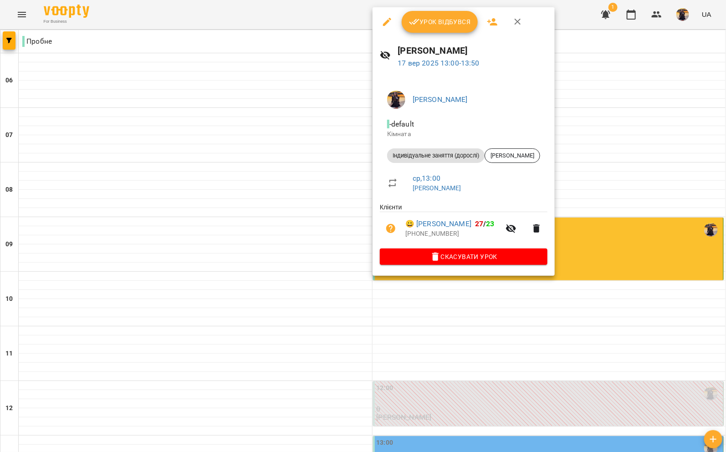 The width and height of the screenshot is (726, 452). What do you see at coordinates (438, 63) in the screenshot?
I see `a: 17 вер 2025 13:00-13:50` at bounding box center [438, 63].